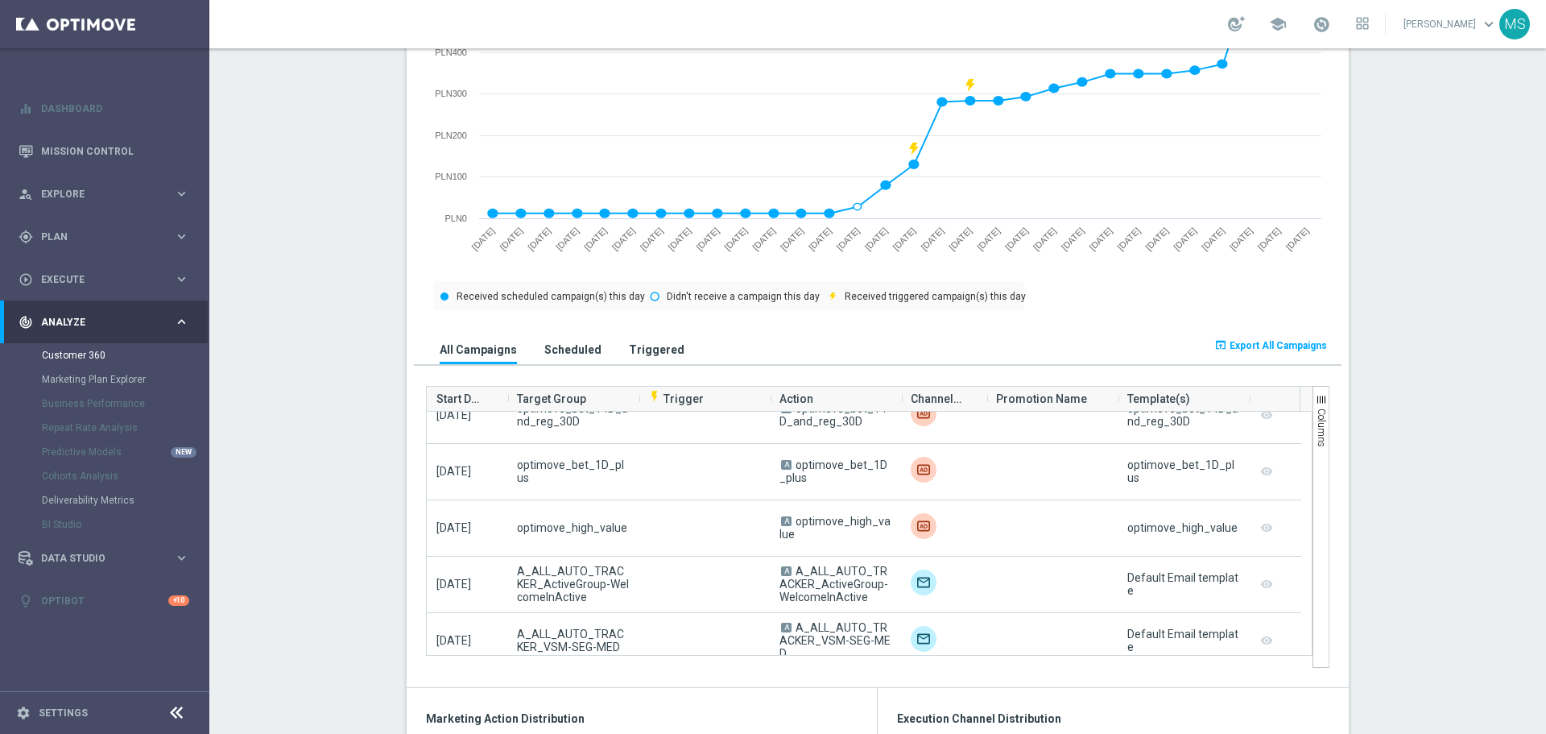 This screenshot has height=734, width=1546. Describe the element at coordinates (105, 355) in the screenshot. I see `a: Customer 360` at that location.